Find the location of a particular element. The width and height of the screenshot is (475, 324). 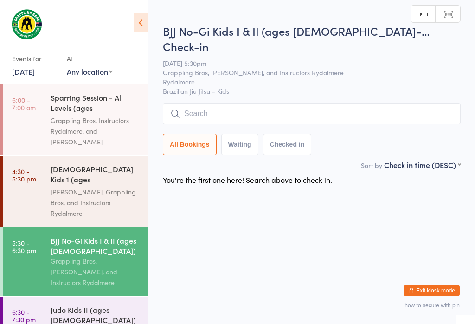

div: Events for is located at coordinates (35, 58).